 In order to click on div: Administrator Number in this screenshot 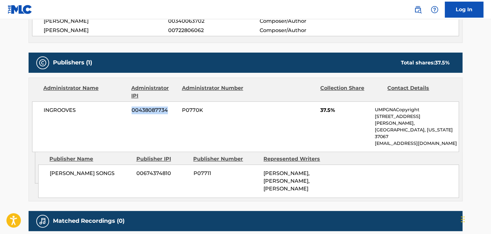, I will do `click(213, 92)`.